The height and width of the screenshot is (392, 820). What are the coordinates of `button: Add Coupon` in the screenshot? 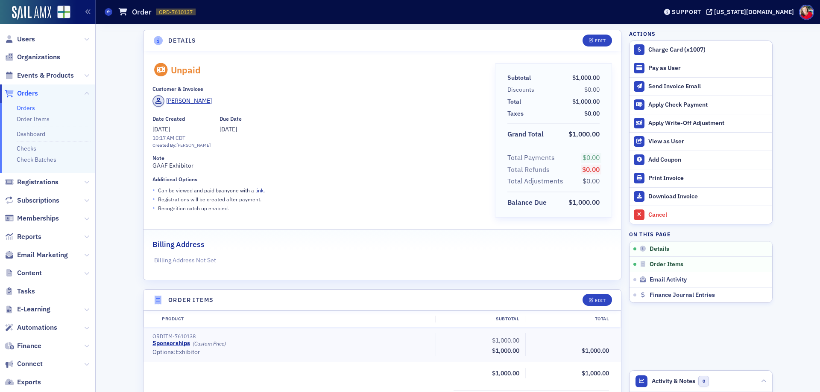 It's located at (701, 160).